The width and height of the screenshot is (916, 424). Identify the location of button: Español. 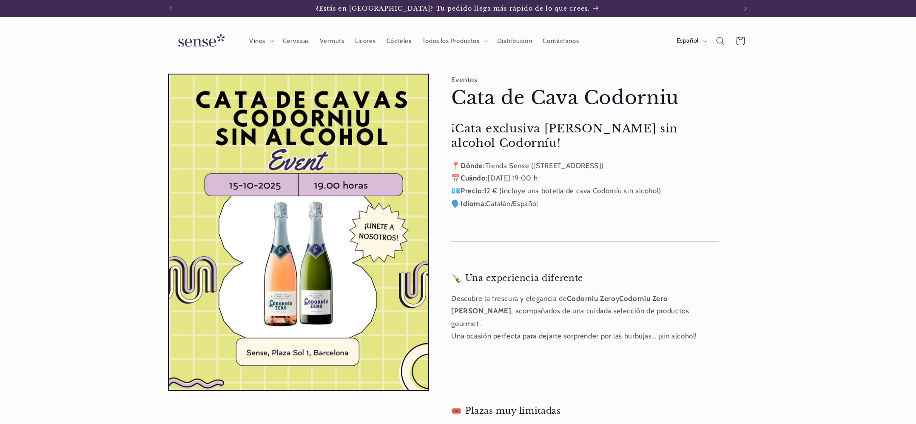
(691, 41).